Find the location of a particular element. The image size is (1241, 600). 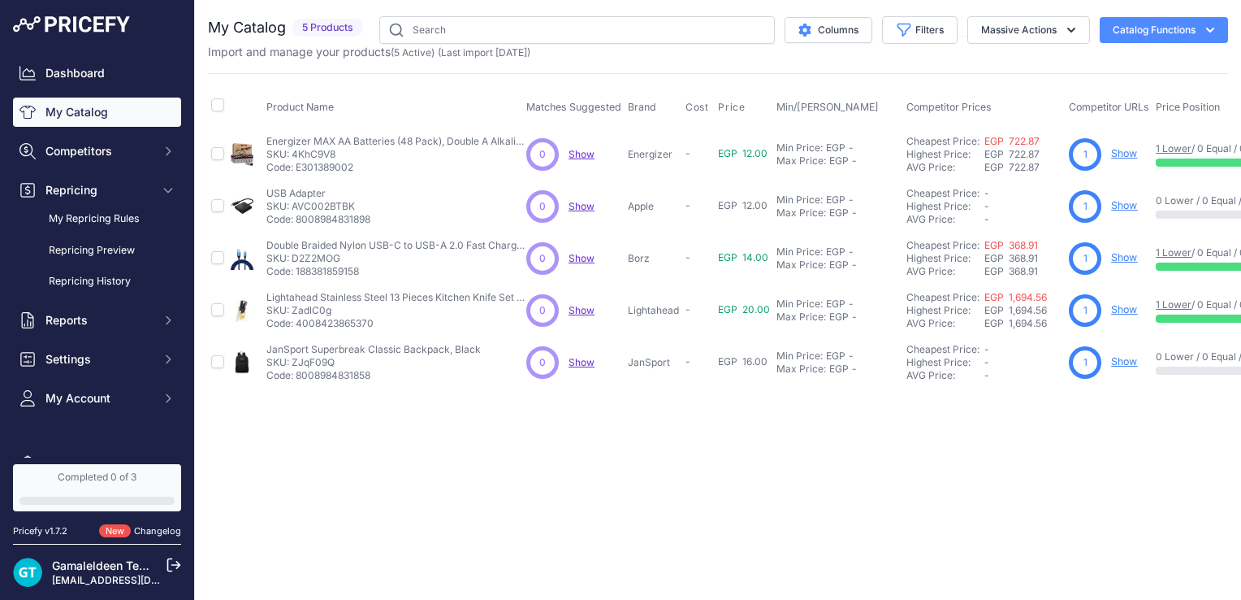

span: Brand is located at coordinates (642, 106).